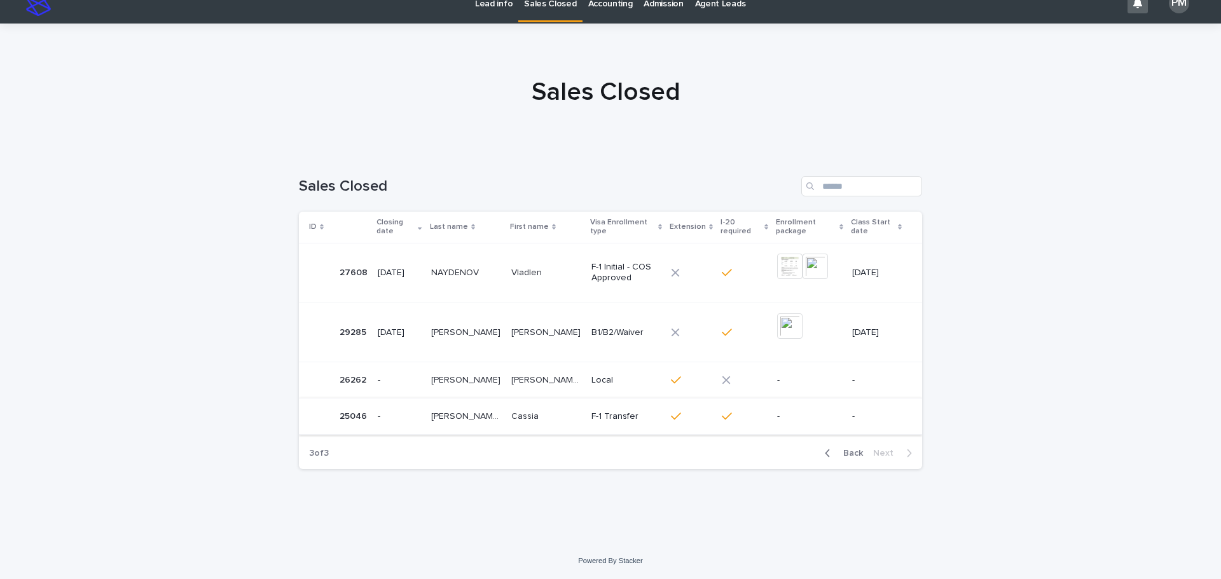  What do you see at coordinates (872, 227) in the screenshot?
I see `p: Class Start date` at bounding box center [872, 227].